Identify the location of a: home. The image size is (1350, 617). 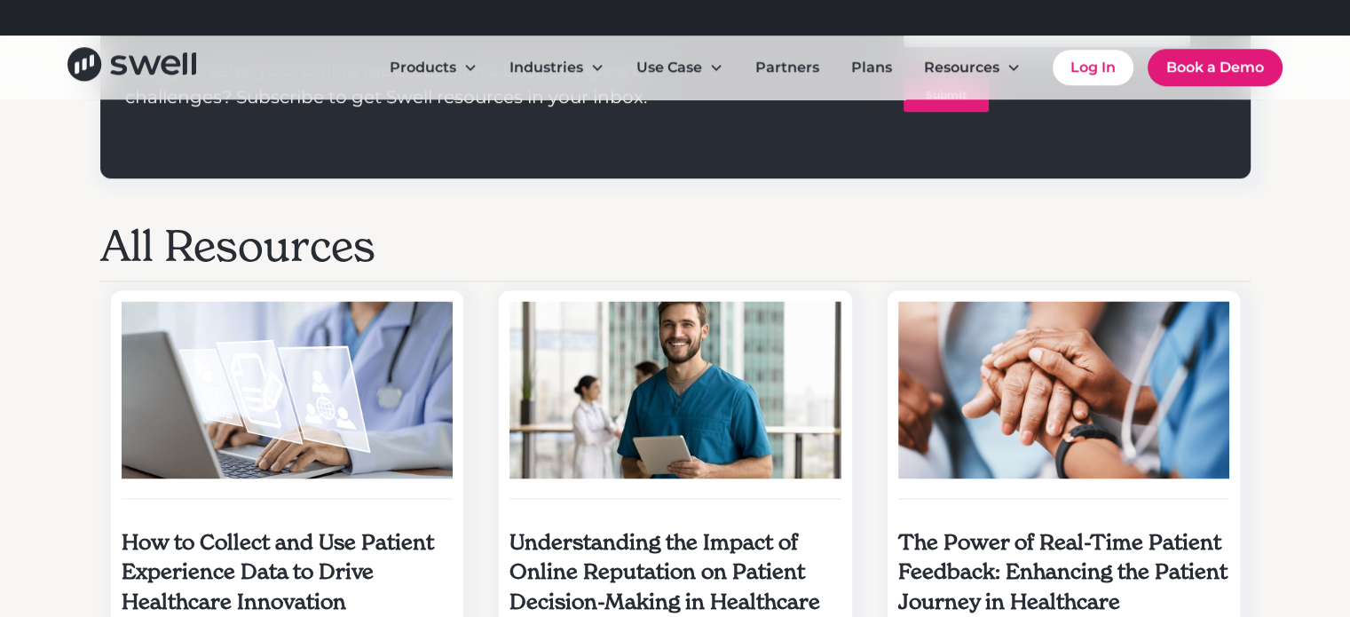
(131, 67).